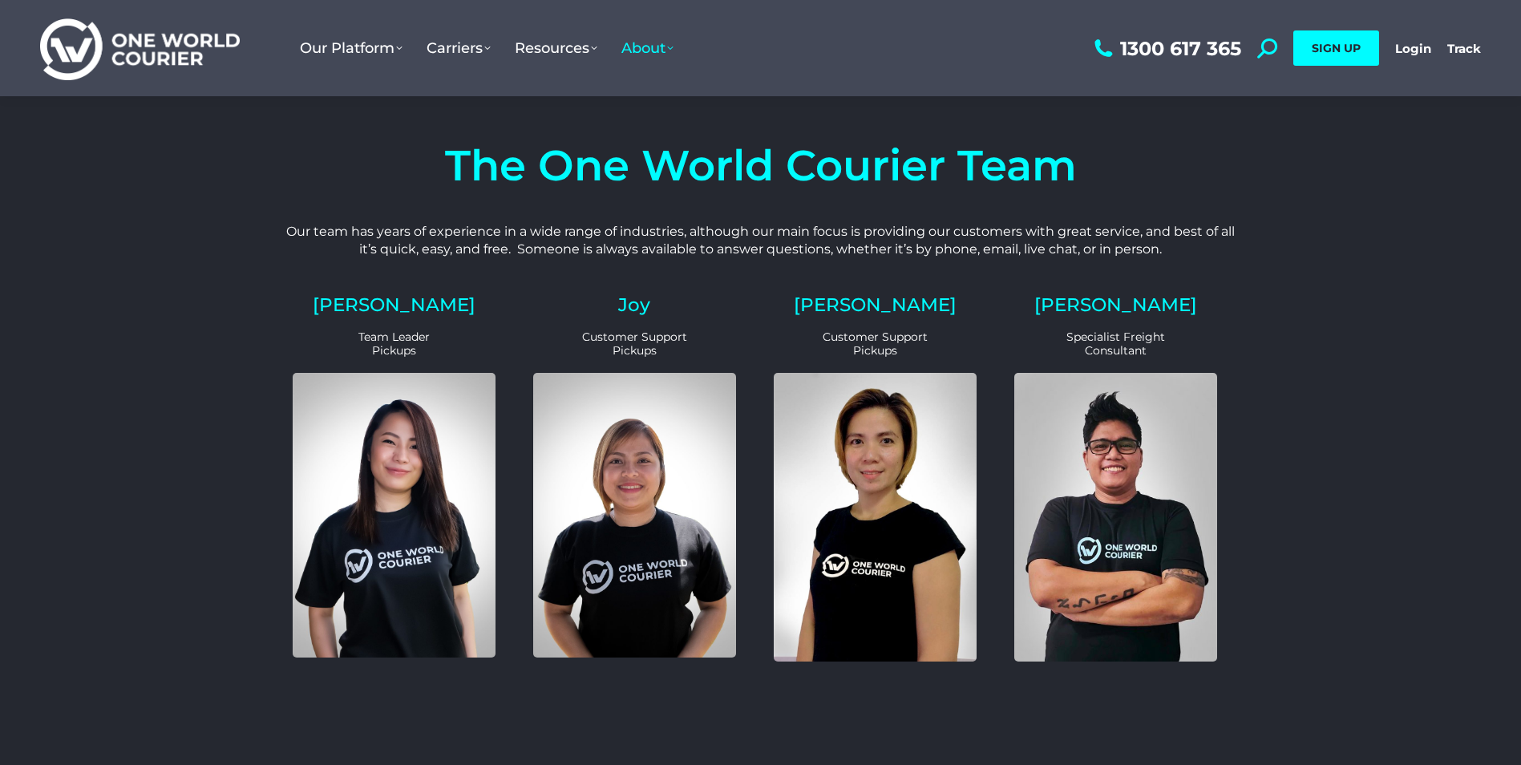 This screenshot has height=765, width=1521. I want to click on a: 1300 617 365, so click(1165, 48).